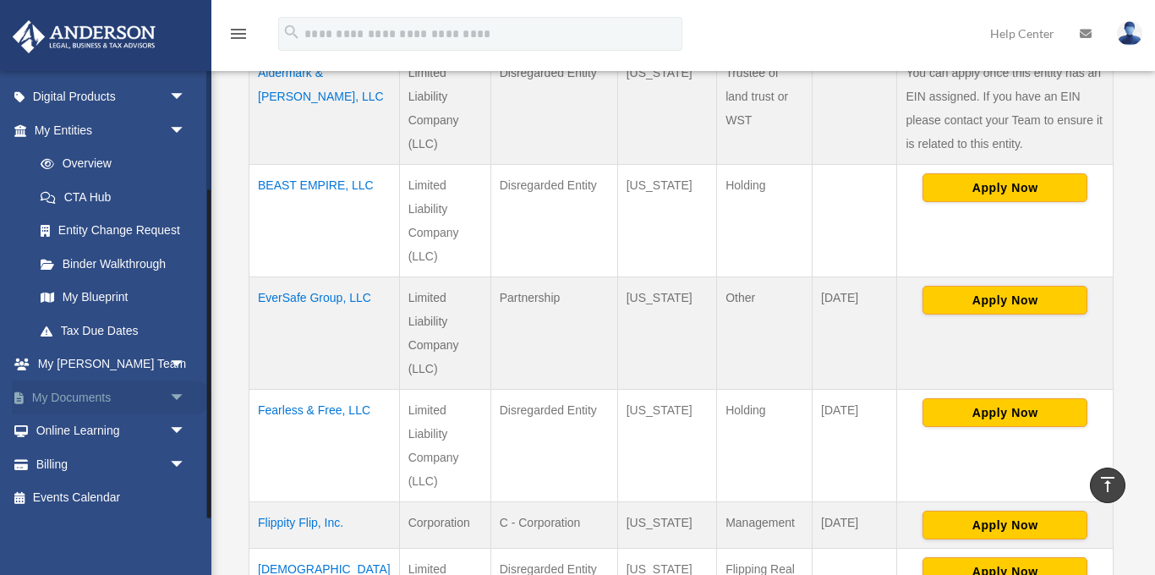 The height and width of the screenshot is (575, 1155). What do you see at coordinates (554, 332) in the screenshot?
I see `td: Partnership` at bounding box center [554, 332].